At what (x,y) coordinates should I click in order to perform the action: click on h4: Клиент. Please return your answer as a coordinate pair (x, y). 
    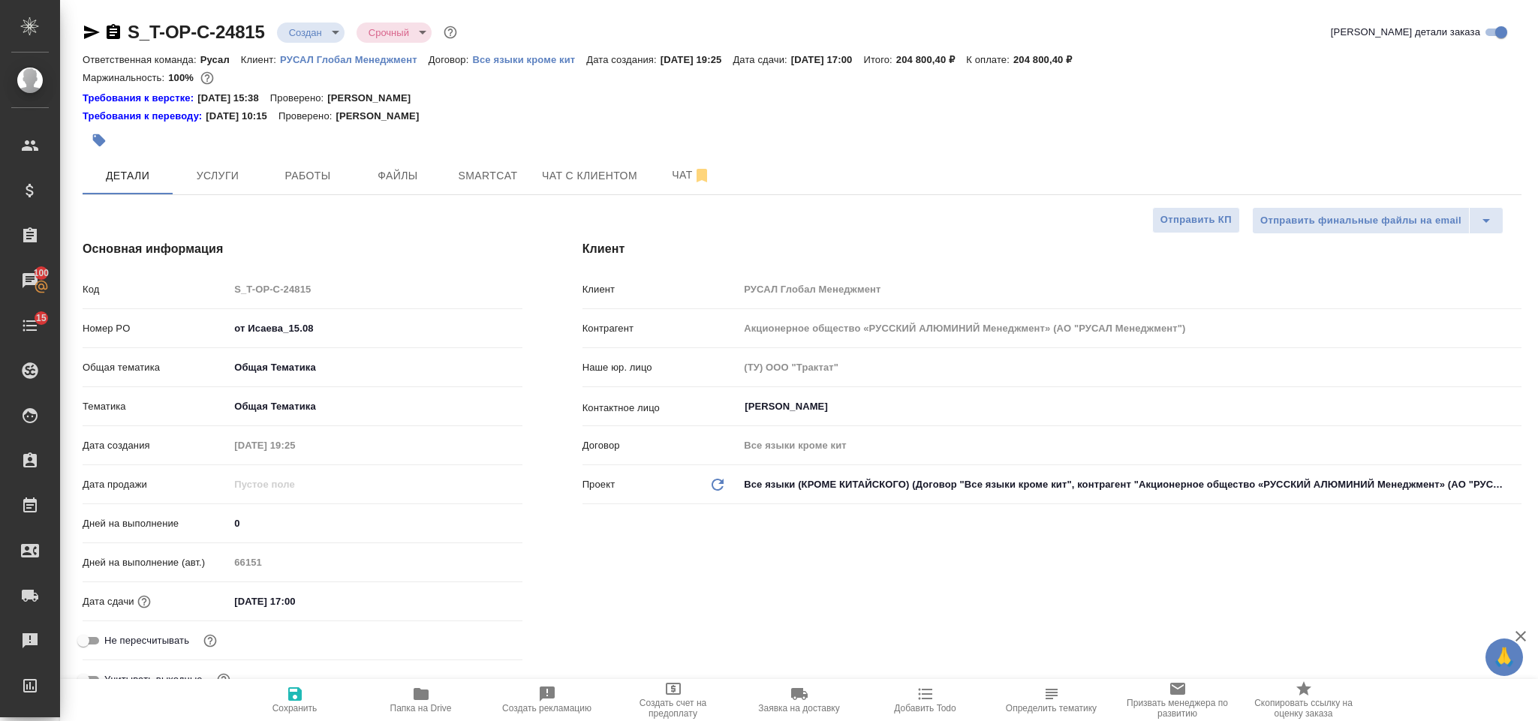
    Looking at the image, I should click on (1051, 249).